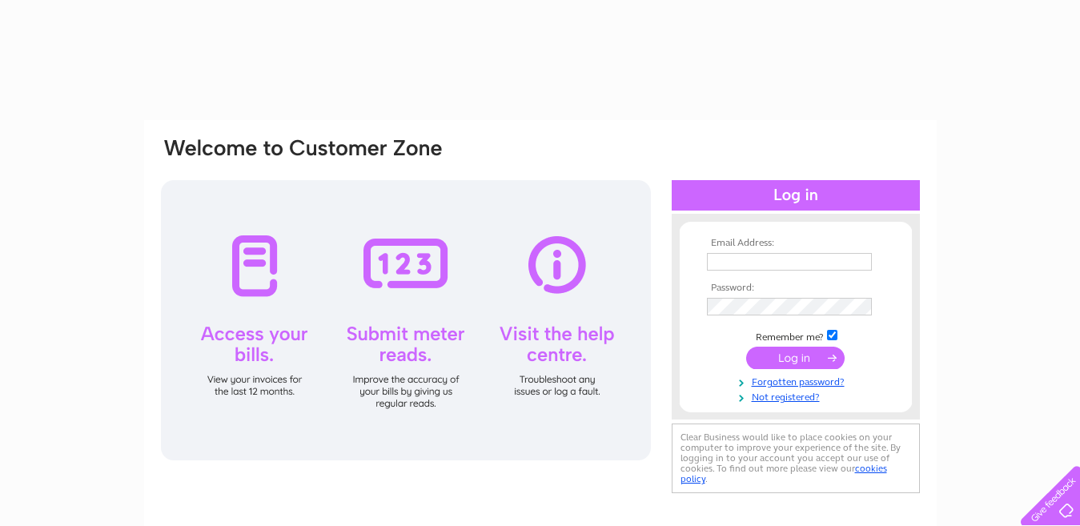  Describe the element at coordinates (796, 243) in the screenshot. I see `th: Email Address:` at that location.